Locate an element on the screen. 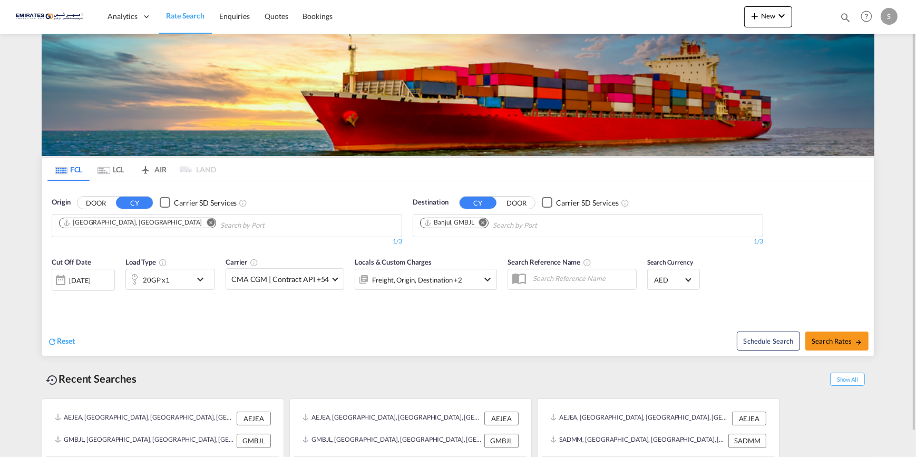  md-icon: The selected Trucker/Carrierwill be displayed in the rate results If the rates are from another f... is located at coordinates (254, 263).